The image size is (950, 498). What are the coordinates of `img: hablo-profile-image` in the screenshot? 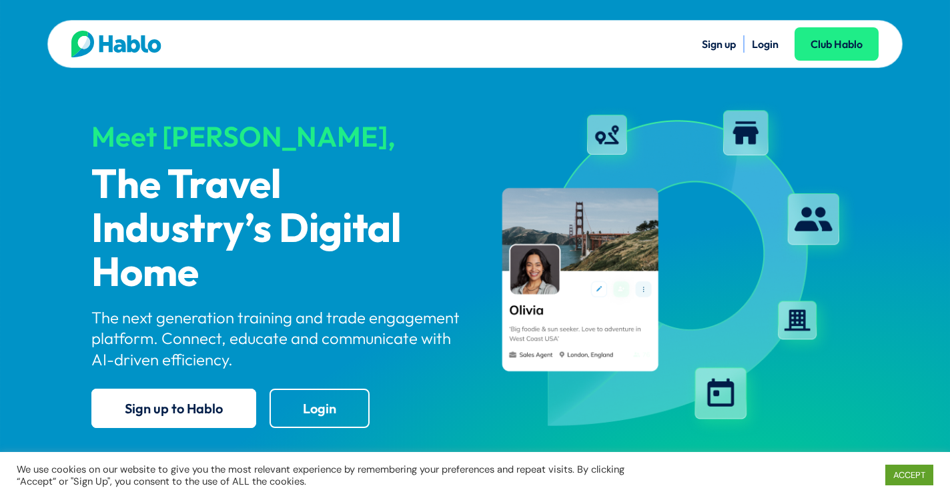 It's located at (672, 269).